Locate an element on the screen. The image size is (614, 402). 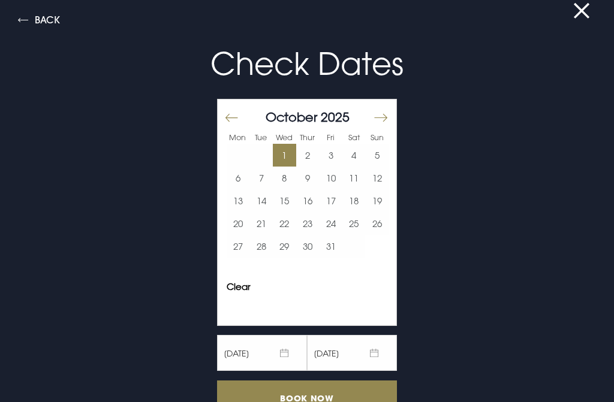
button: 22 is located at coordinates (284, 224).